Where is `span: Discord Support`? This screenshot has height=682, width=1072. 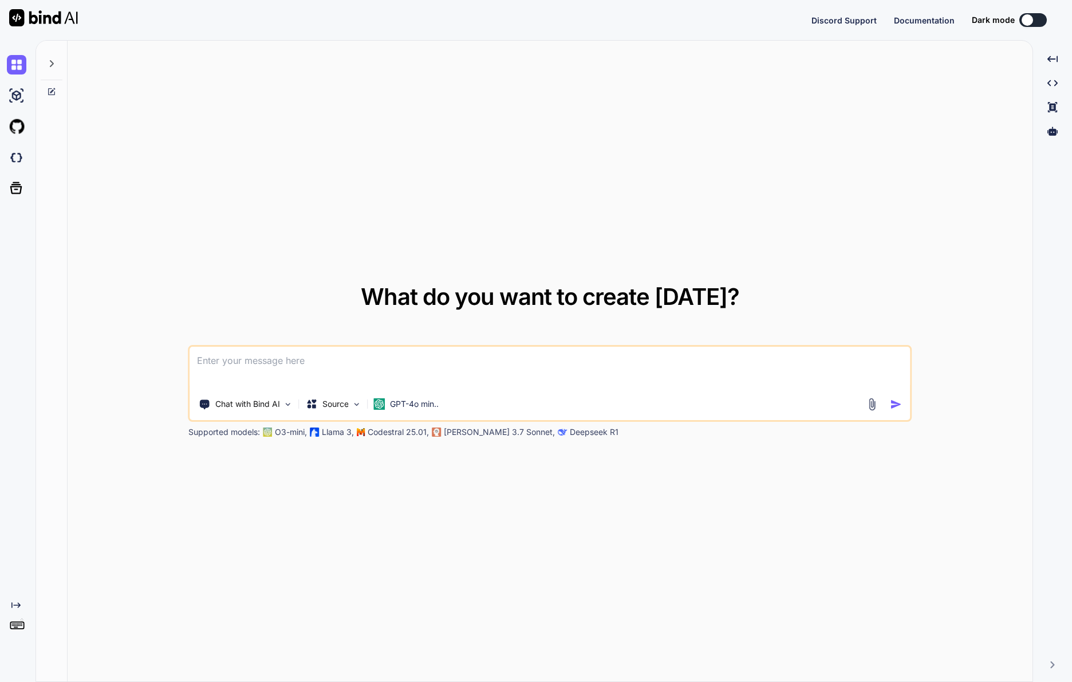 span: Discord Support is located at coordinates (844, 20).